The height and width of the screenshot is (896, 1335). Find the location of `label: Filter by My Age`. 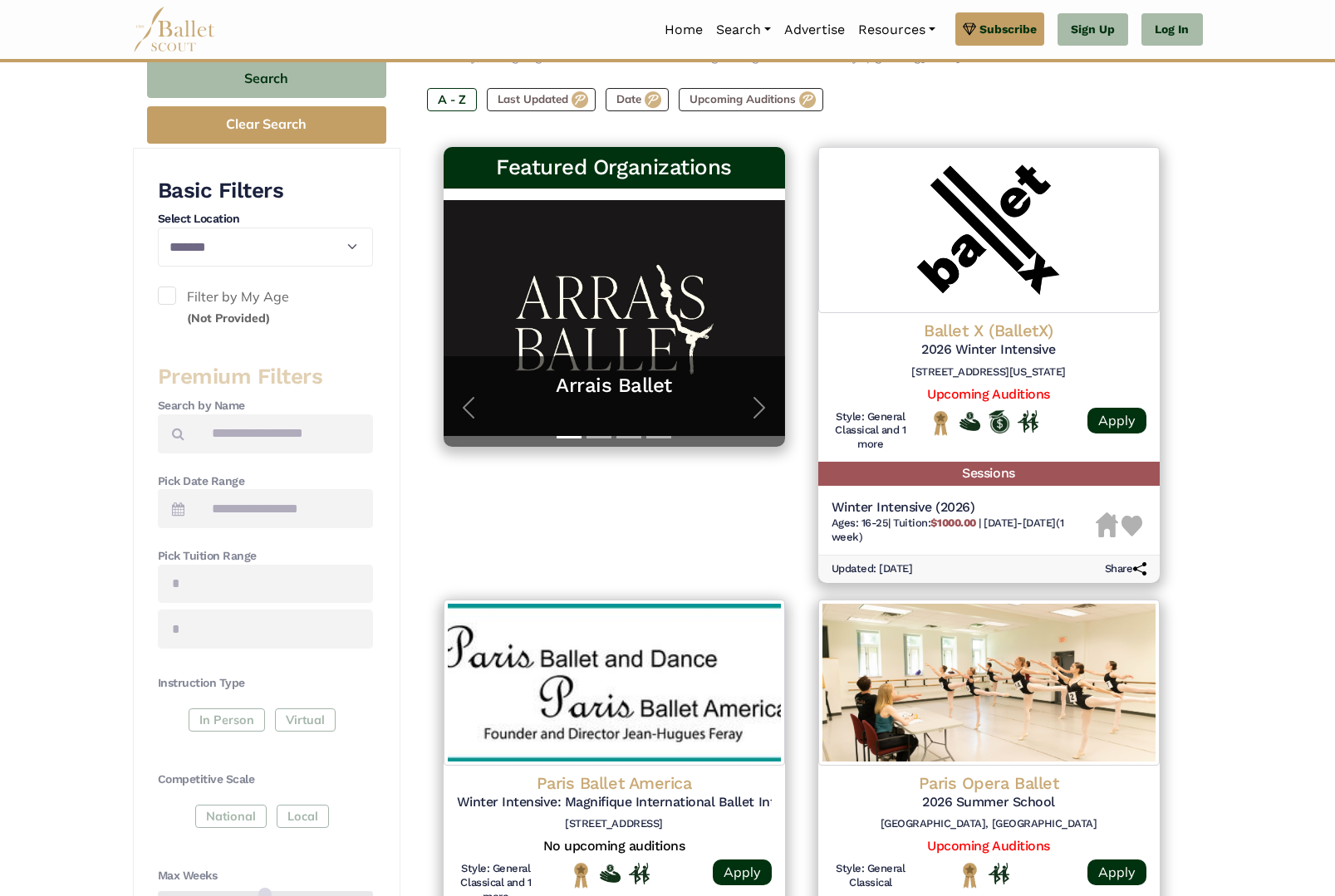

label: Filter by My Age is located at coordinates (265, 307).